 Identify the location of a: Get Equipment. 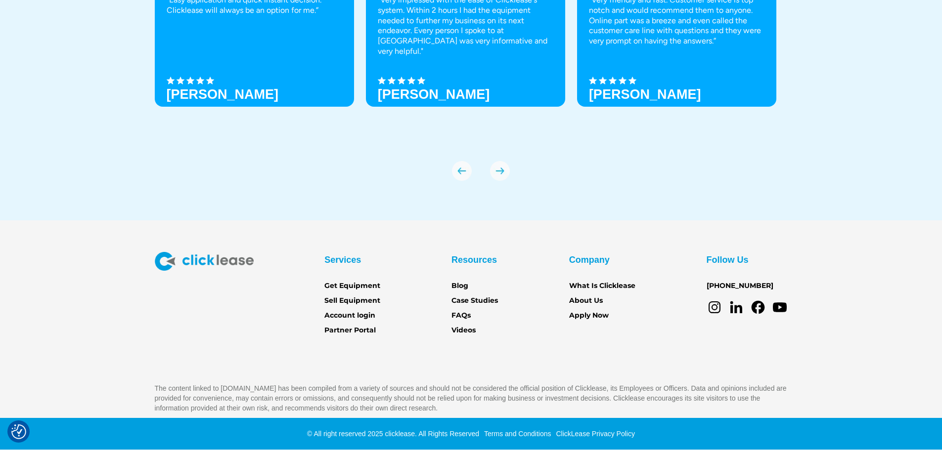
(352, 286).